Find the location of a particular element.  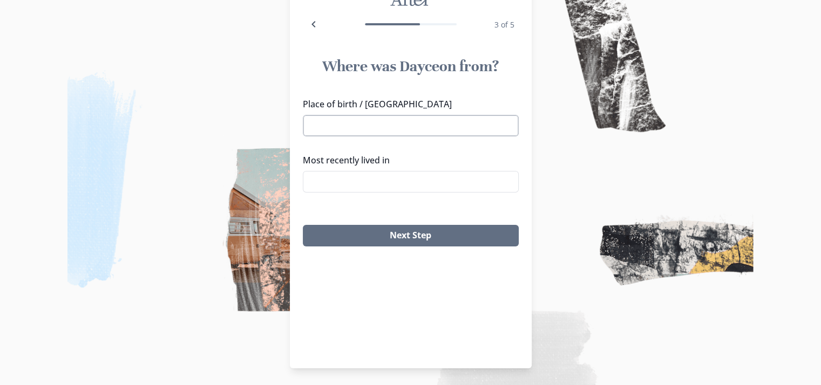

button: Back is located at coordinates (314, 24).